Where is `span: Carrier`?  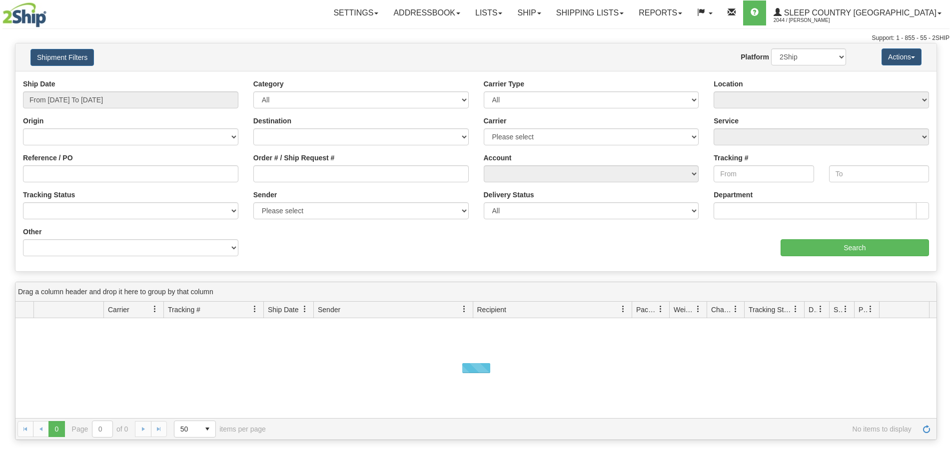 span: Carrier is located at coordinates (118, 310).